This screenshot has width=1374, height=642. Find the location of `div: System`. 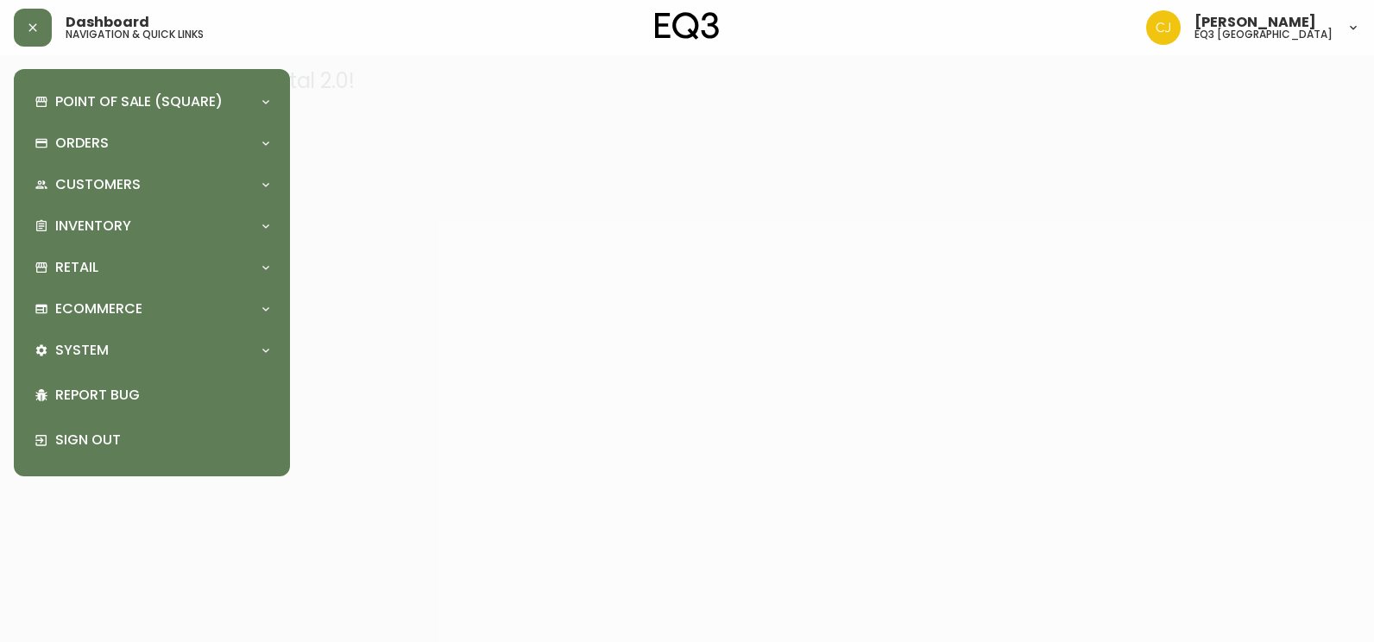

div: System is located at coordinates (152, 350).